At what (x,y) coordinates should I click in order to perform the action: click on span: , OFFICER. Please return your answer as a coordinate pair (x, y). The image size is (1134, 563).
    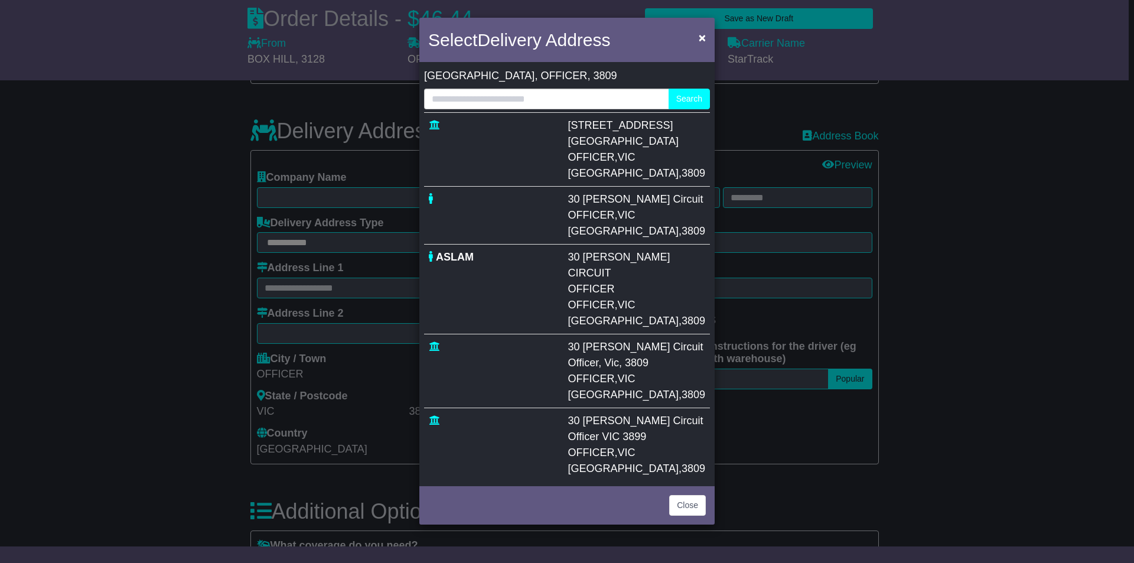
    Looking at the image, I should click on (561, 76).